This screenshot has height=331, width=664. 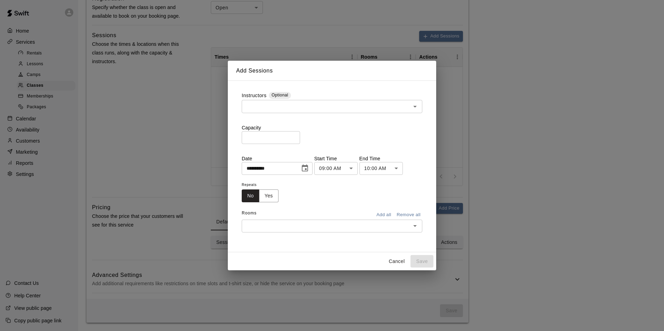 What do you see at coordinates (332, 128) in the screenshot?
I see `p: Capacity` at bounding box center [332, 128].